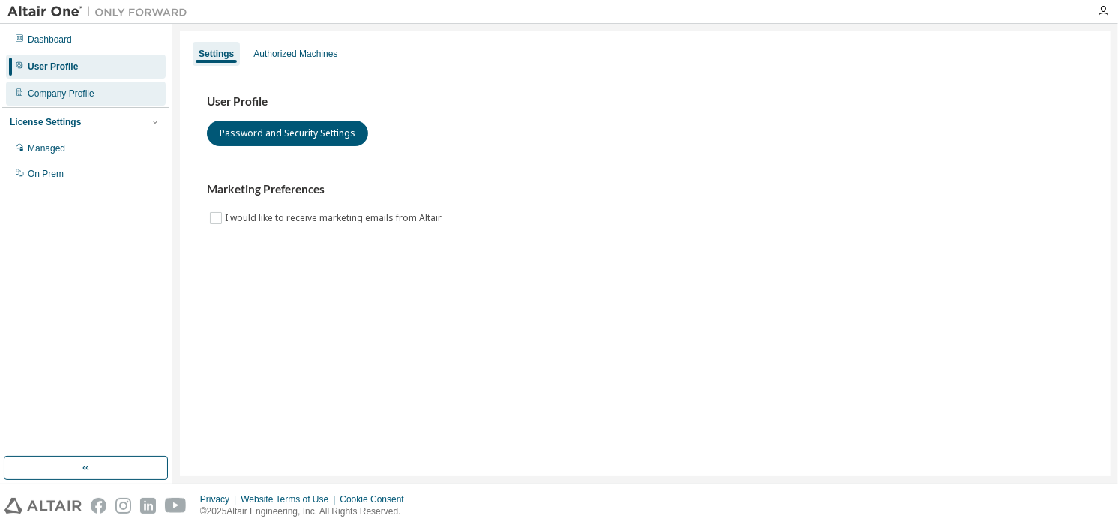  I want to click on label: I would like to receive marketing emails from Altair, so click(335, 218).